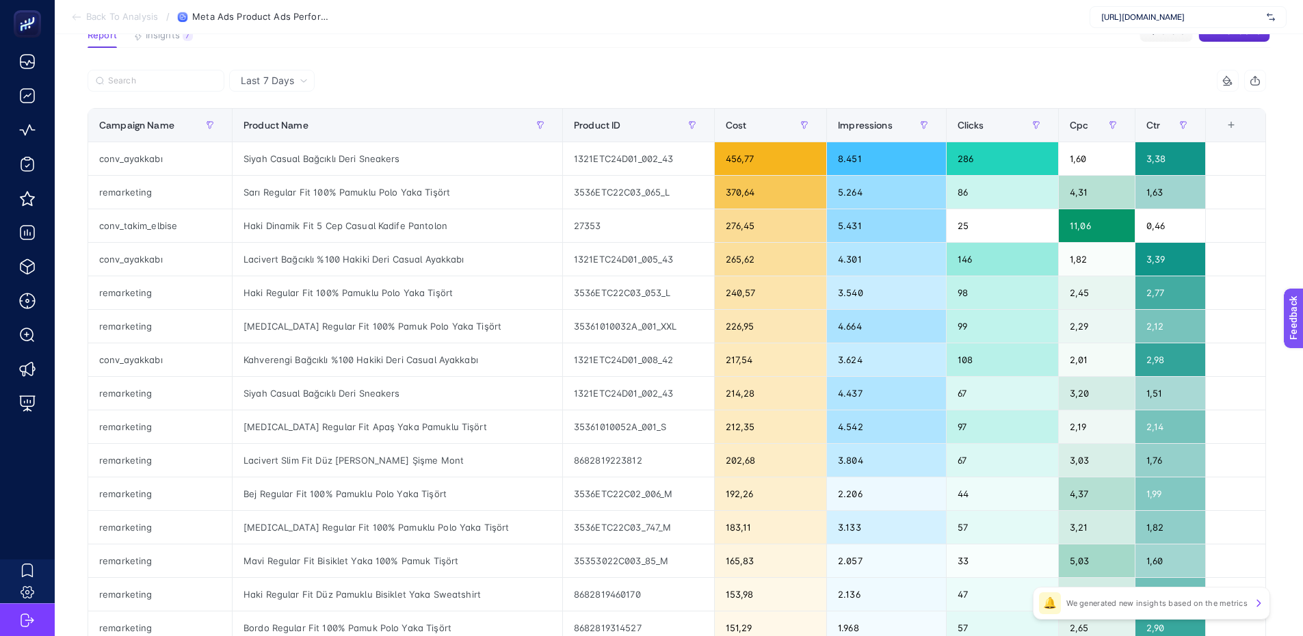 The width and height of the screenshot is (1303, 636). I want to click on div: 1,60, so click(1097, 159).